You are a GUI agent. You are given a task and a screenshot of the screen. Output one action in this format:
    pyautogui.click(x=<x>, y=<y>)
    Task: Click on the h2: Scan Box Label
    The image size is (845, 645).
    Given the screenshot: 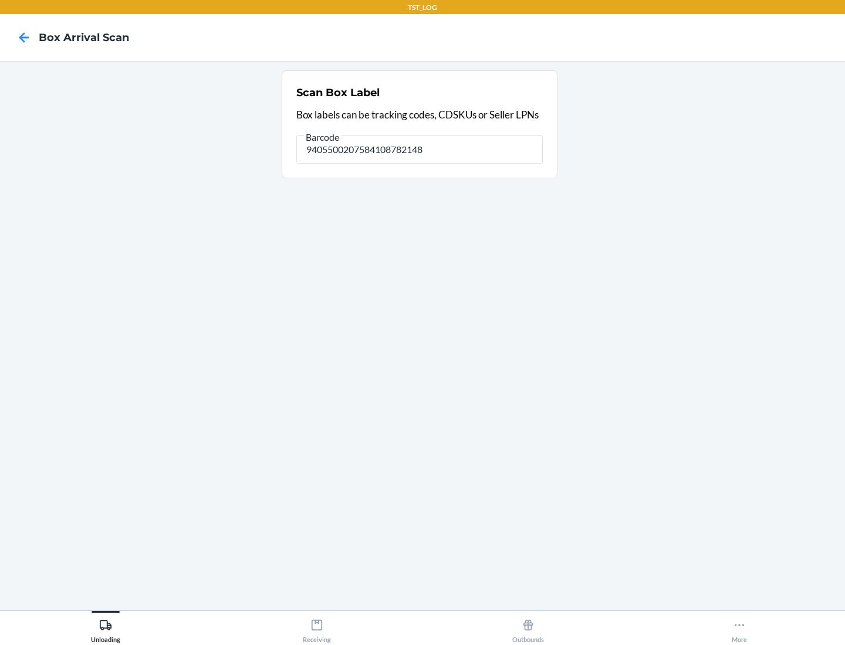 What is the action you would take?
    pyautogui.click(x=338, y=93)
    